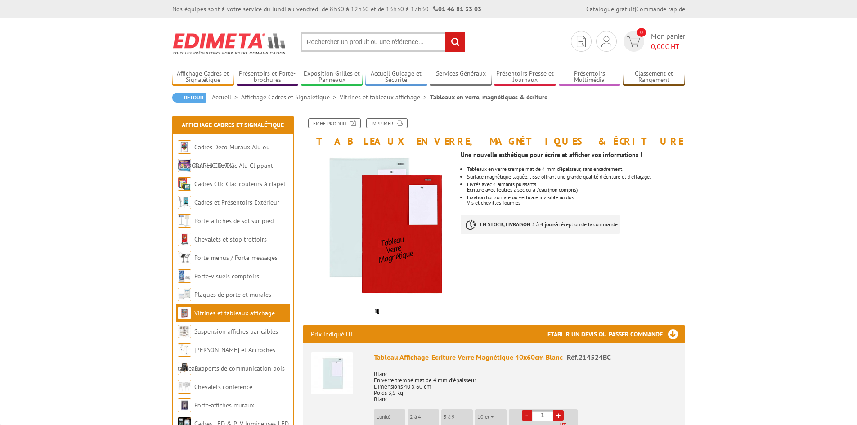 The height and width of the screenshot is (425, 857). I want to click on p: 10 et +, so click(492, 417).